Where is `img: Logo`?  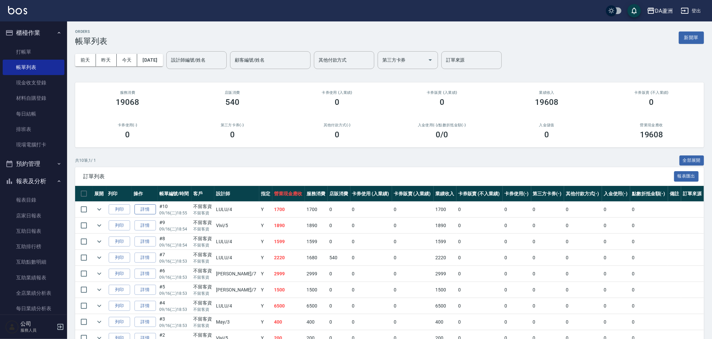
img: Logo is located at coordinates (17, 10).